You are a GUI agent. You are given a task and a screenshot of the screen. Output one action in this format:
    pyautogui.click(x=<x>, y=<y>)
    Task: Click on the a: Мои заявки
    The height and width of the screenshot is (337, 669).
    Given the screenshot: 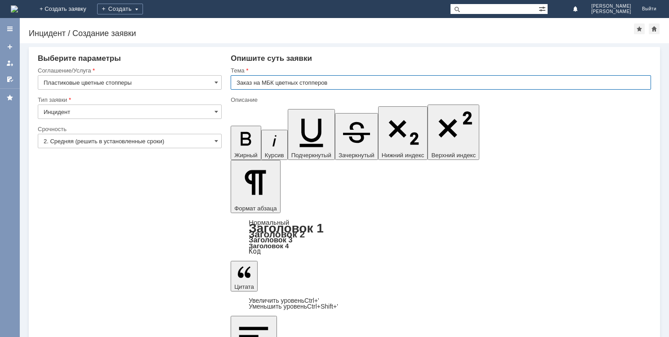 What is the action you would take?
    pyautogui.click(x=10, y=63)
    